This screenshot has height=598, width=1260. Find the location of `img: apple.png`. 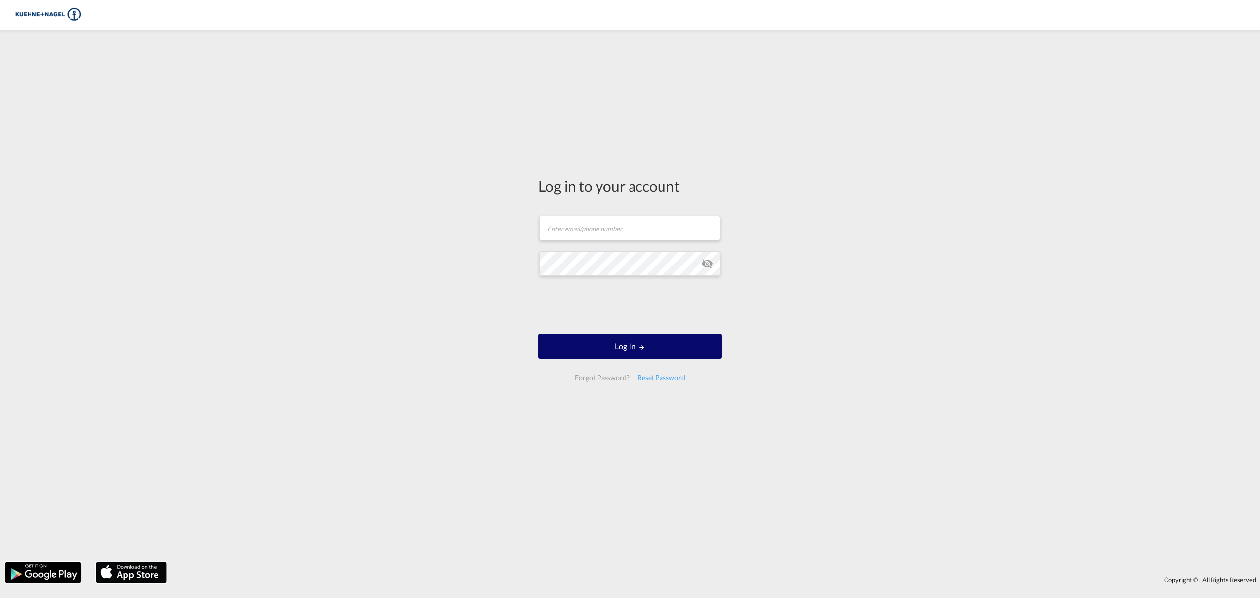

img: apple.png is located at coordinates (131, 572).